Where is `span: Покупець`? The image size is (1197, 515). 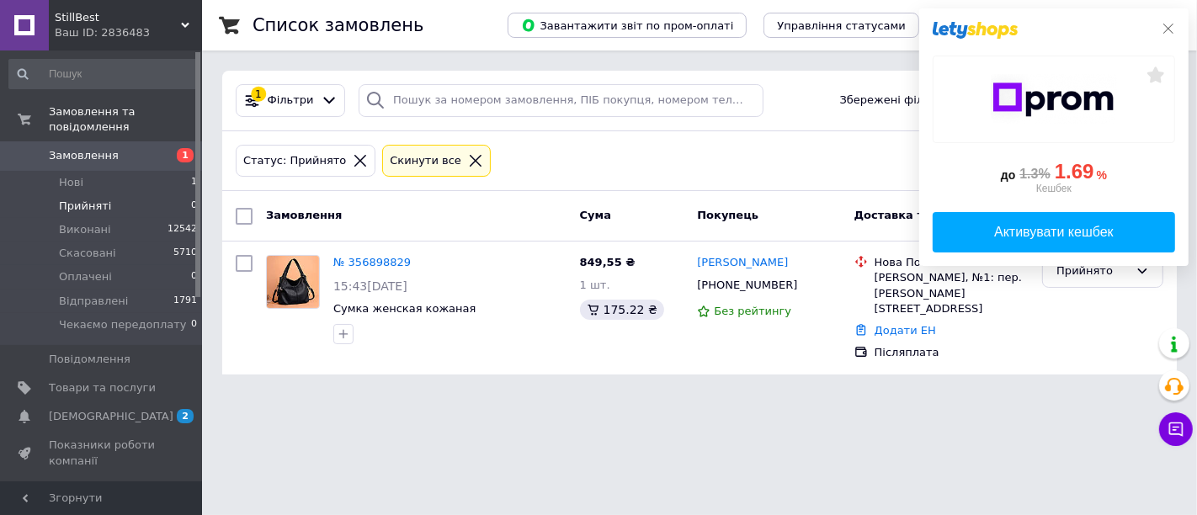 span: Покупець is located at coordinates (727, 215).